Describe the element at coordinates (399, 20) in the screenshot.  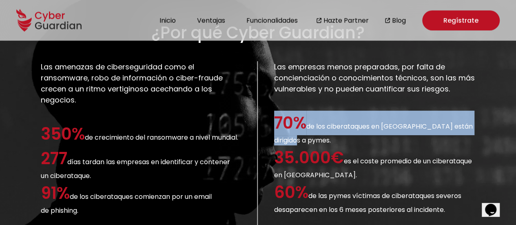
I see `a: Blog` at that location.